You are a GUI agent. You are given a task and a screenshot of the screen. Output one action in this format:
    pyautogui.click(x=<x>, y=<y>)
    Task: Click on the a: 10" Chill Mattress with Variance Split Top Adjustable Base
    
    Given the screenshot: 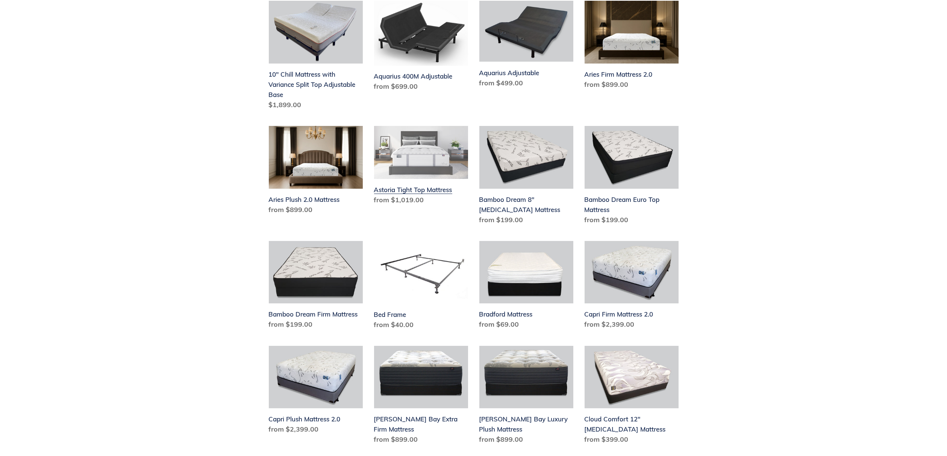 What is the action you would take?
    pyautogui.click(x=316, y=57)
    